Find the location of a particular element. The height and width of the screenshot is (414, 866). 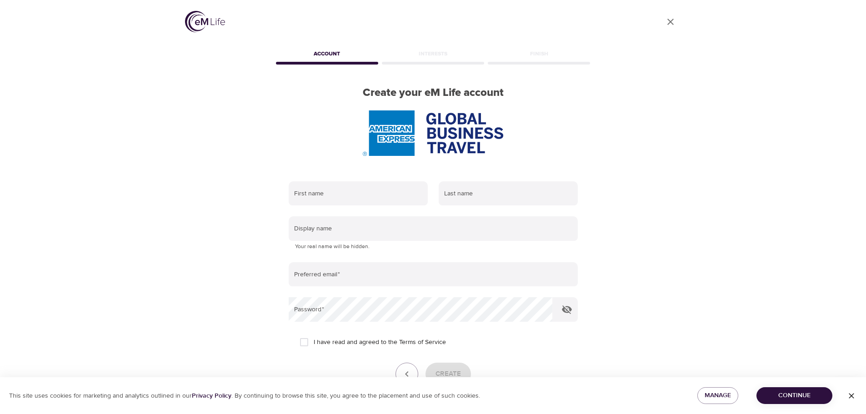

p: Your real name will be hidden. is located at coordinates (433, 247).